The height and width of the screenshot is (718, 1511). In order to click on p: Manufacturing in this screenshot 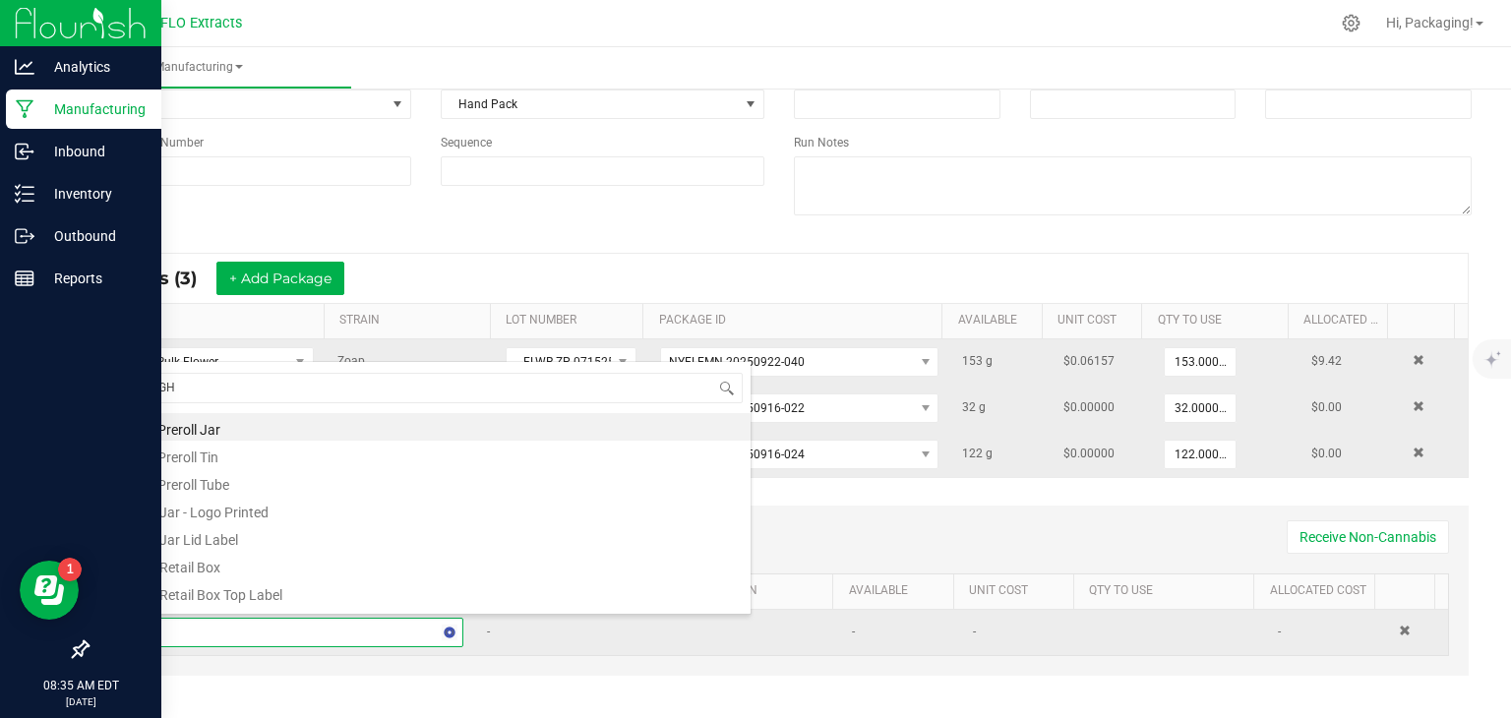, I will do `click(93, 109)`.